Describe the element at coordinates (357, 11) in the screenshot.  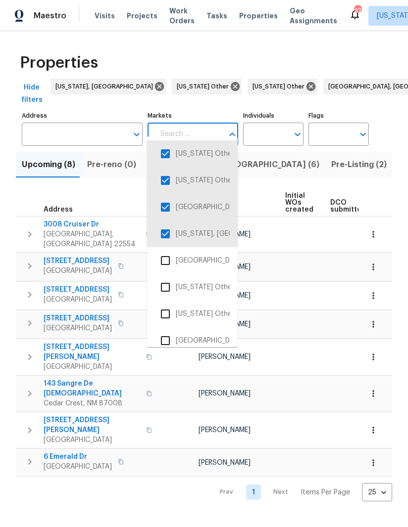
I see `div: 37` at that location.